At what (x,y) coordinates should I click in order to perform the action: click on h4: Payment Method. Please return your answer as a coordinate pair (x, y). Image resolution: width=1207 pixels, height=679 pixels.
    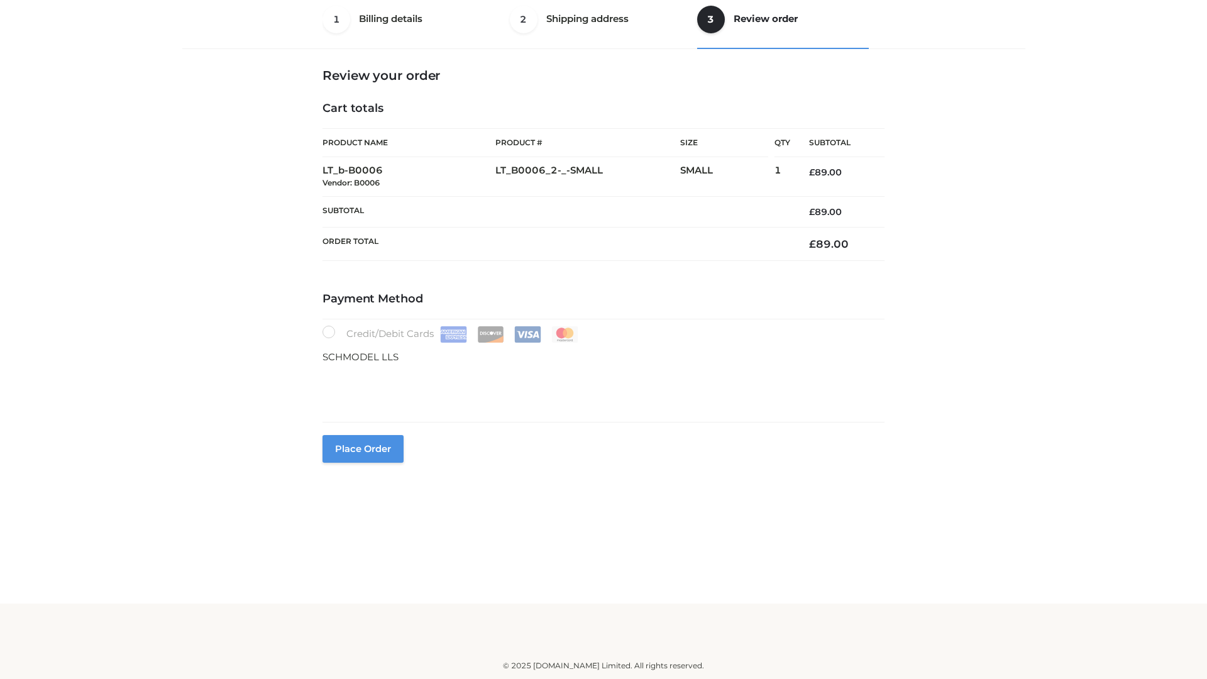
    Looking at the image, I should click on (604, 299).